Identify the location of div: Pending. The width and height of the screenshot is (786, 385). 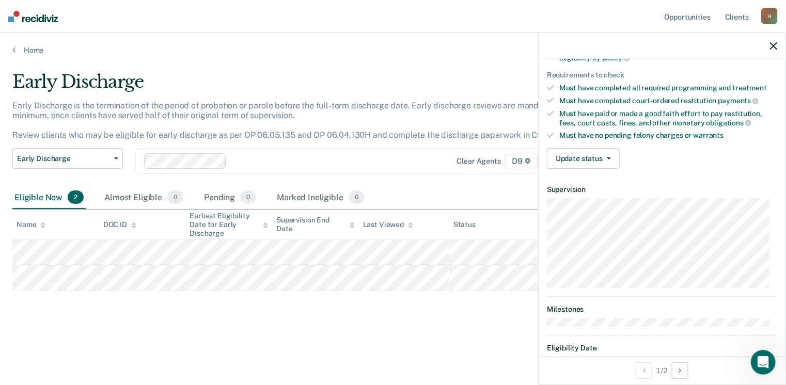
(230, 198).